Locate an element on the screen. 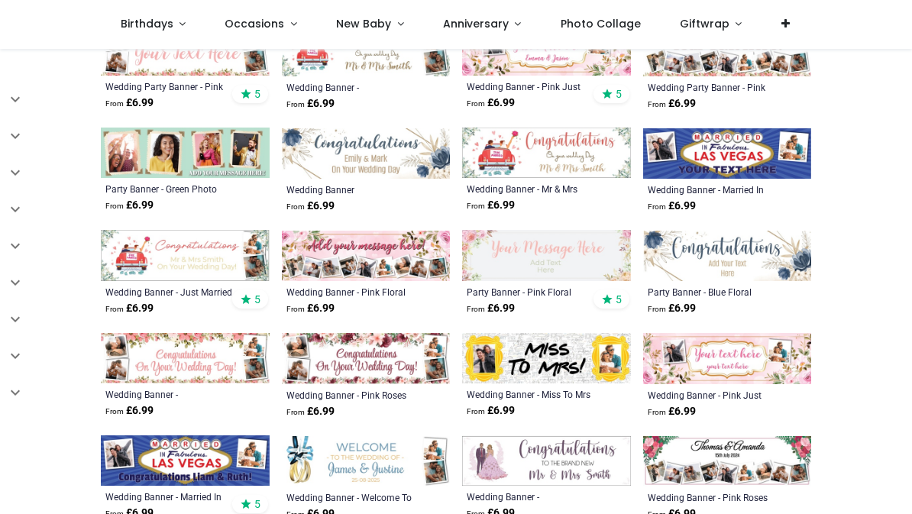 This screenshot has width=912, height=514. img: Personalised Wedding Banner - Pink Just Married - Custom Text & 2 Photo Upload is located at coordinates (727, 358).